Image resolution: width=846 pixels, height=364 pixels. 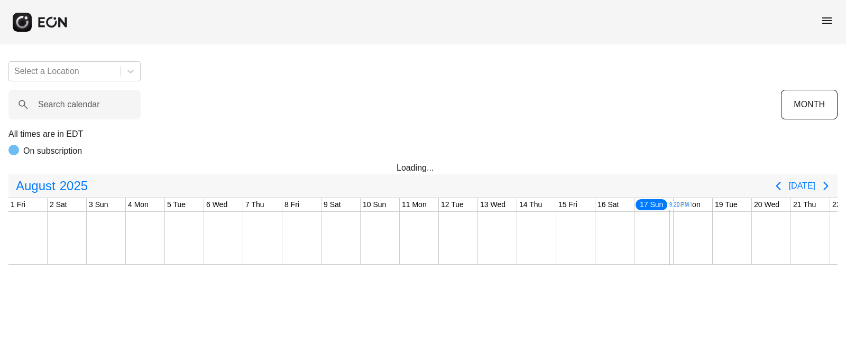 I want to click on div: 10 Sun, so click(x=374, y=205).